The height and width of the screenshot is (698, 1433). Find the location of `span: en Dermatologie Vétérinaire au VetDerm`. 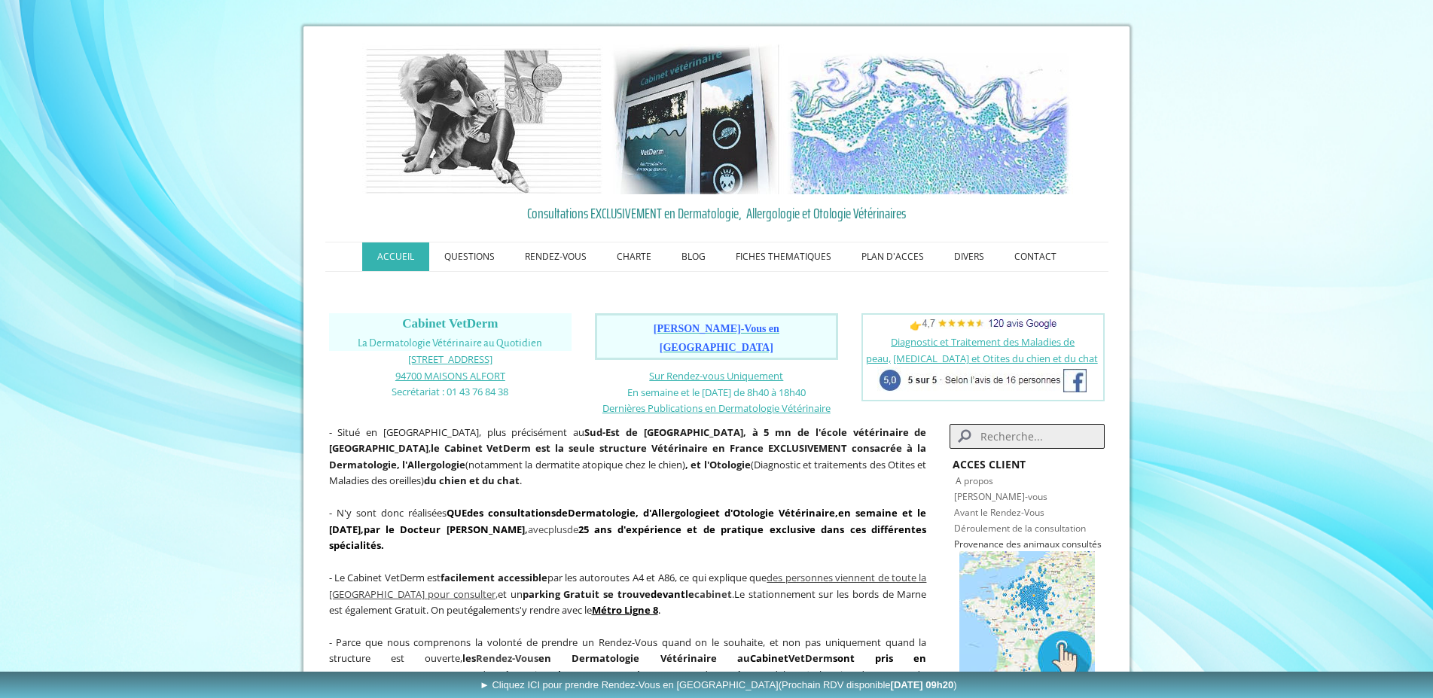

span: en Dermatologie Vétérinaire au VetDerm is located at coordinates (685, 658).